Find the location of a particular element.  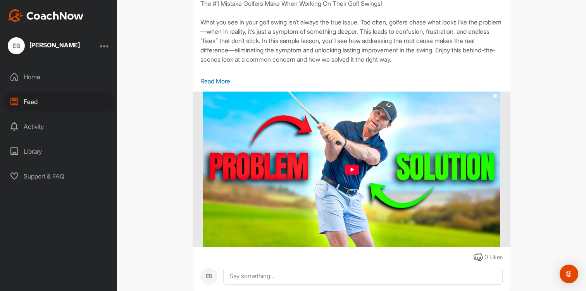

div: 0 Likes is located at coordinates (493, 257).